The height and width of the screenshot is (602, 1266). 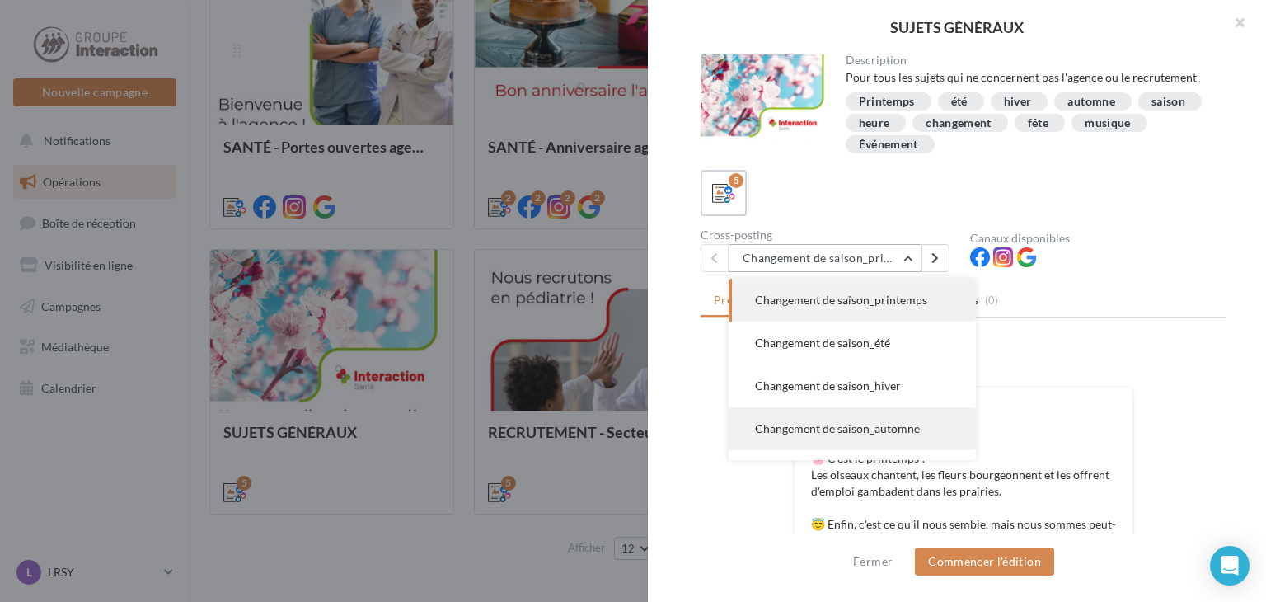 What do you see at coordinates (1029, 60) in the screenshot?
I see `div: Description` at bounding box center [1029, 60].